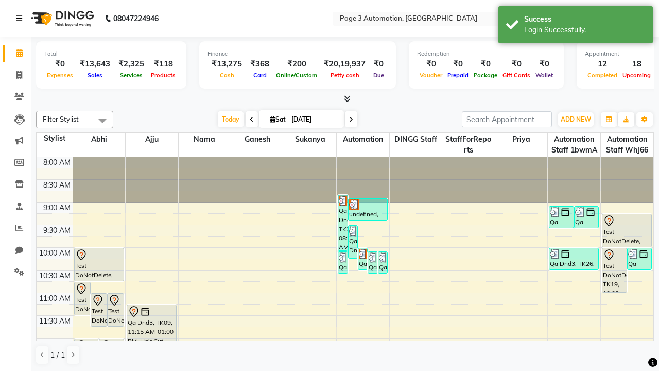 Image resolution: width=659 pixels, height=371 pixels. I want to click on span: Automation Staff WhJ66, so click(627, 145).